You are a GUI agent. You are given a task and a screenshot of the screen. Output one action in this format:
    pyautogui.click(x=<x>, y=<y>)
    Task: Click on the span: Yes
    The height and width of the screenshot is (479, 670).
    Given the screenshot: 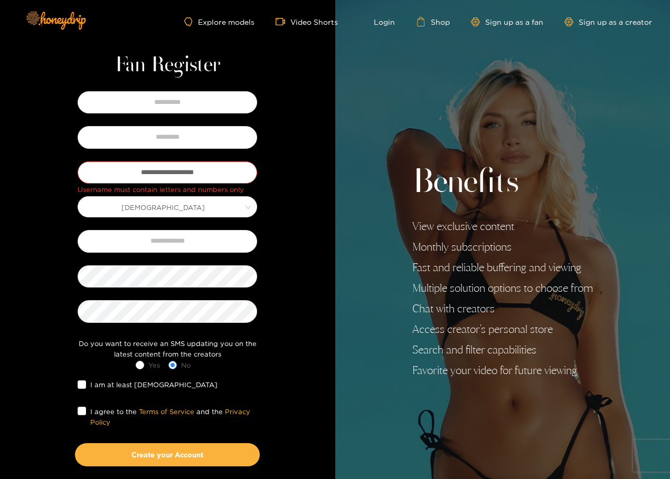 What is the action you would take?
    pyautogui.click(x=154, y=365)
    